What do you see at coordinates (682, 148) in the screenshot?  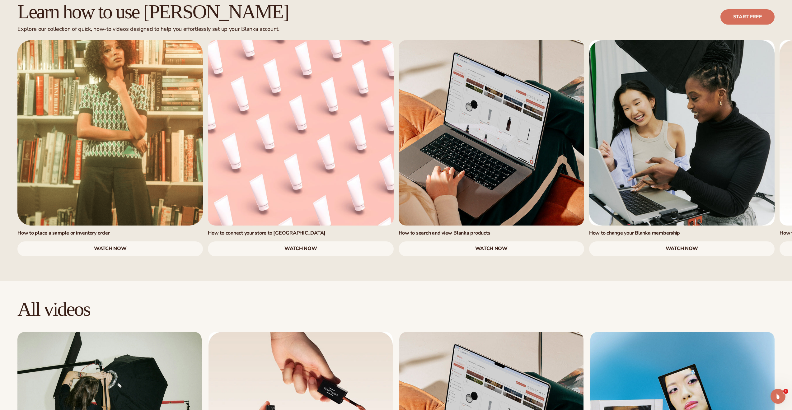 I see `div: 4 / 7` at bounding box center [682, 148].